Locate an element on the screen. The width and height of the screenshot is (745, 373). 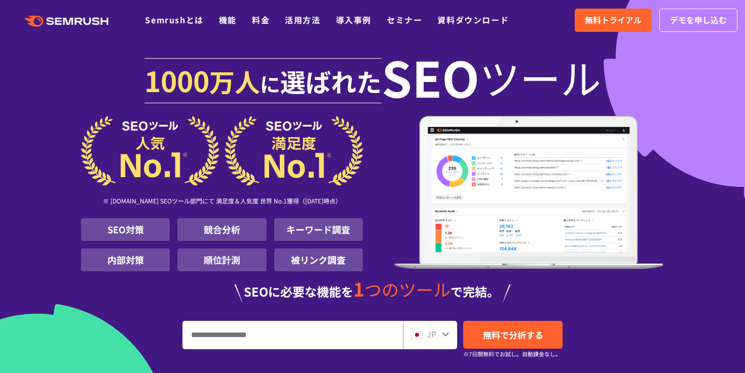
span: 選ばれた is located at coordinates (331, 81).